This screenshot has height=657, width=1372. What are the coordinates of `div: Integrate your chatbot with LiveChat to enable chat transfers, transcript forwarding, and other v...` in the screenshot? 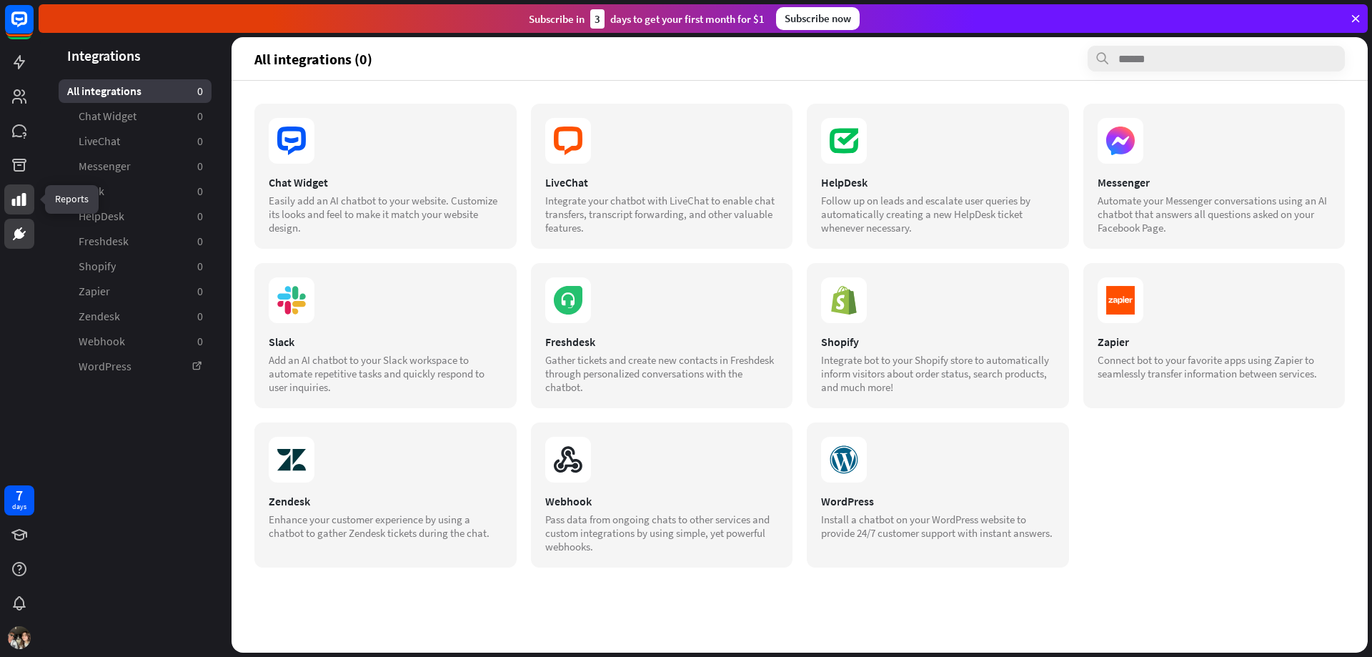 It's located at (662, 214).